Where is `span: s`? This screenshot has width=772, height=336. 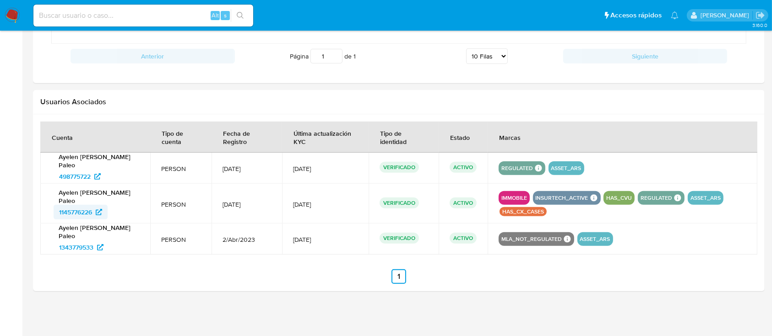 span: s is located at coordinates (225, 15).